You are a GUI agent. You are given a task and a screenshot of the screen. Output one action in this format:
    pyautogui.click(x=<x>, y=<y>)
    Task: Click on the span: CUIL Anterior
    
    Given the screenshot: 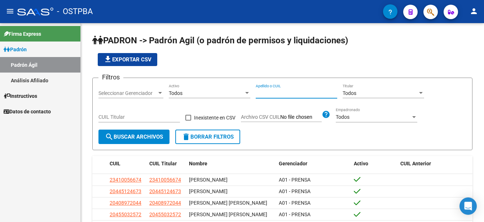 What is the action you would take?
    pyautogui.click(x=416, y=163)
    